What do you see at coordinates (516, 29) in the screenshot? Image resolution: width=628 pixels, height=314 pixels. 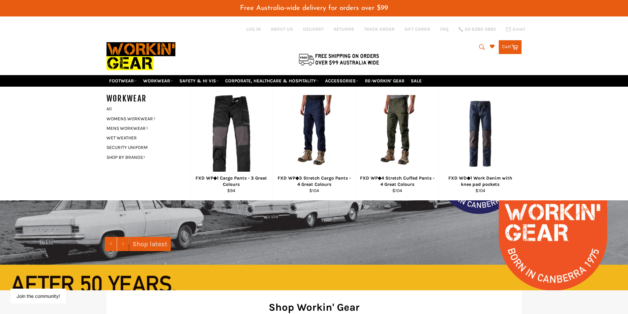 I see `a: Email` at bounding box center [516, 29].